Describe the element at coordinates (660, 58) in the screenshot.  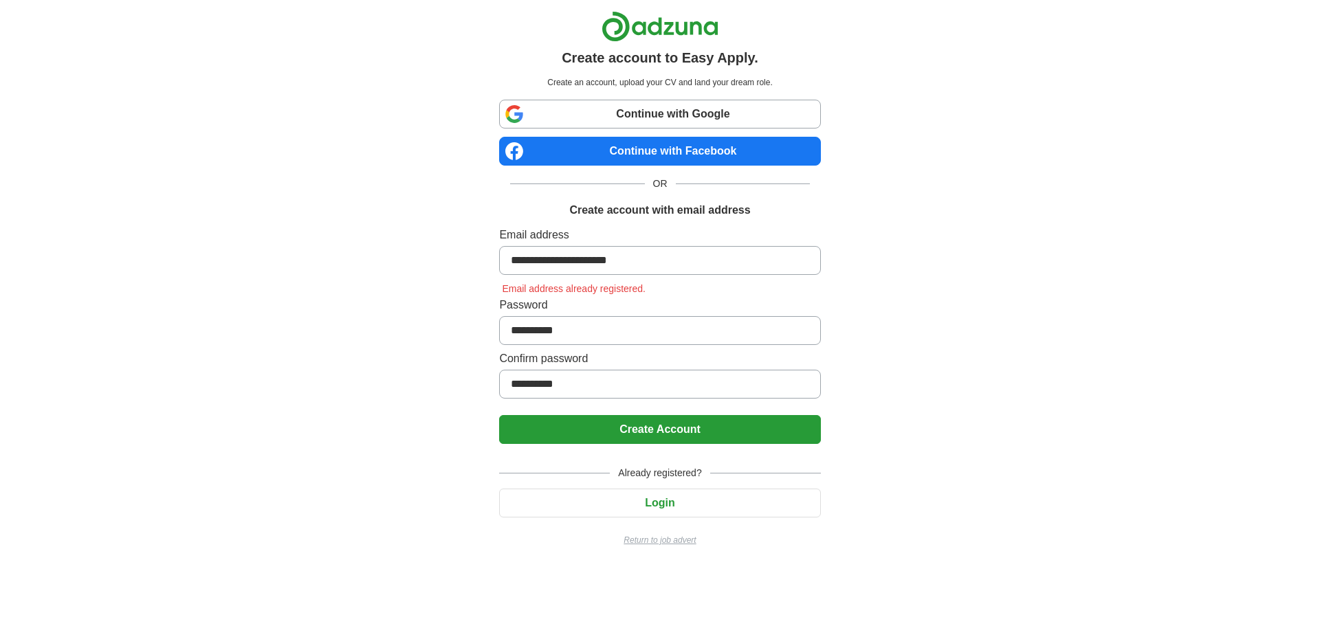
I see `h1: Create account to Easy Apply.` at that location.